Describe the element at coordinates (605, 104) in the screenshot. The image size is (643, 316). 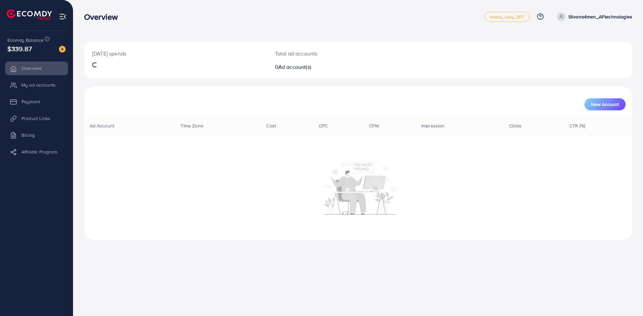
I see `span: New Account` at that location.